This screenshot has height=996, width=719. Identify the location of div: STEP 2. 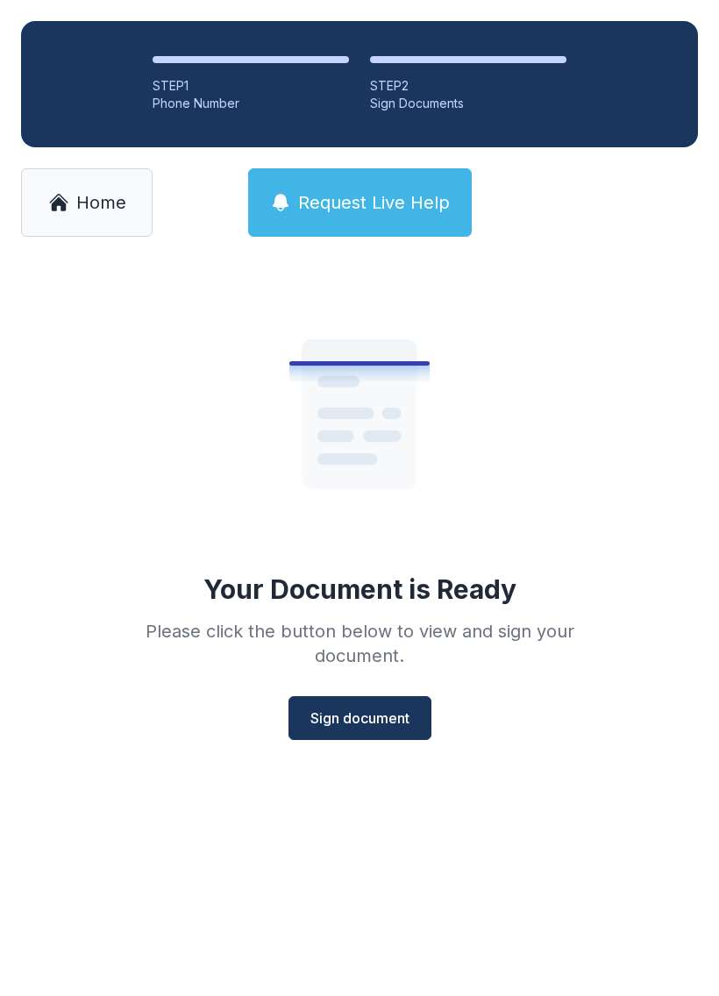
(468, 86).